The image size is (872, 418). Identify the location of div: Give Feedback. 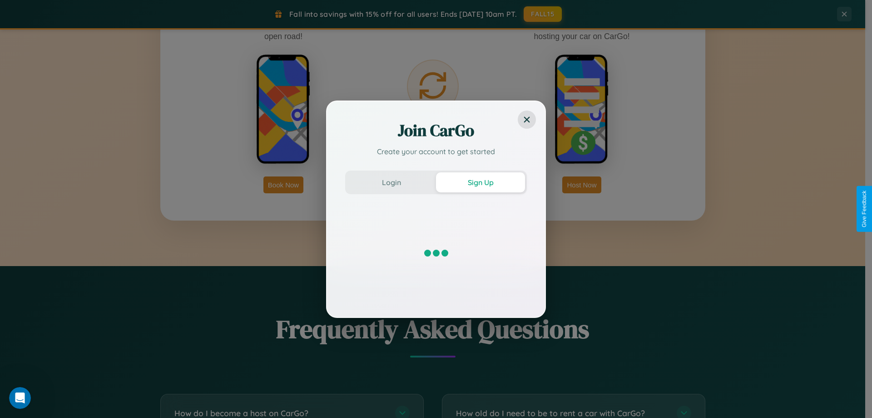
(865, 209).